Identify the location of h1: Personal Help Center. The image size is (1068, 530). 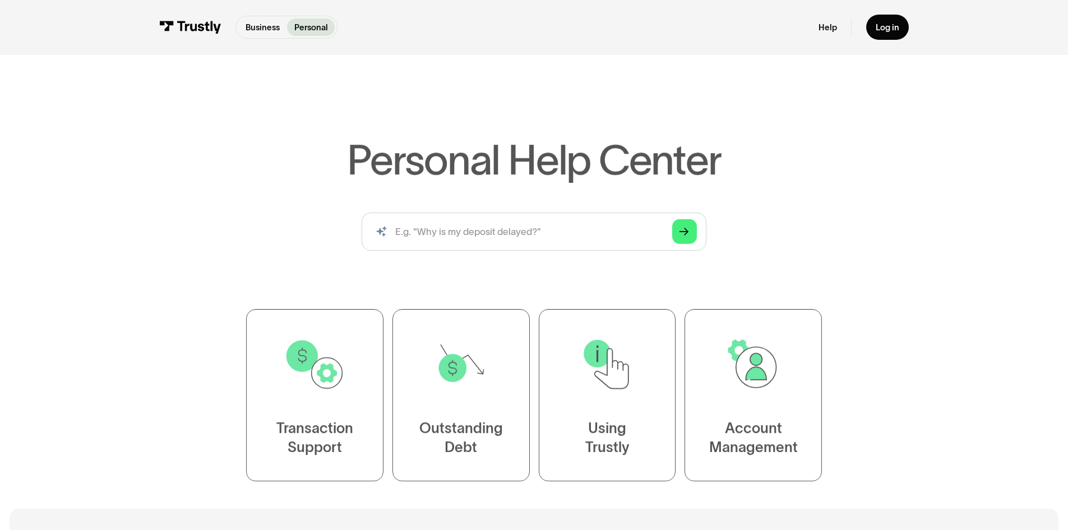
(534, 160).